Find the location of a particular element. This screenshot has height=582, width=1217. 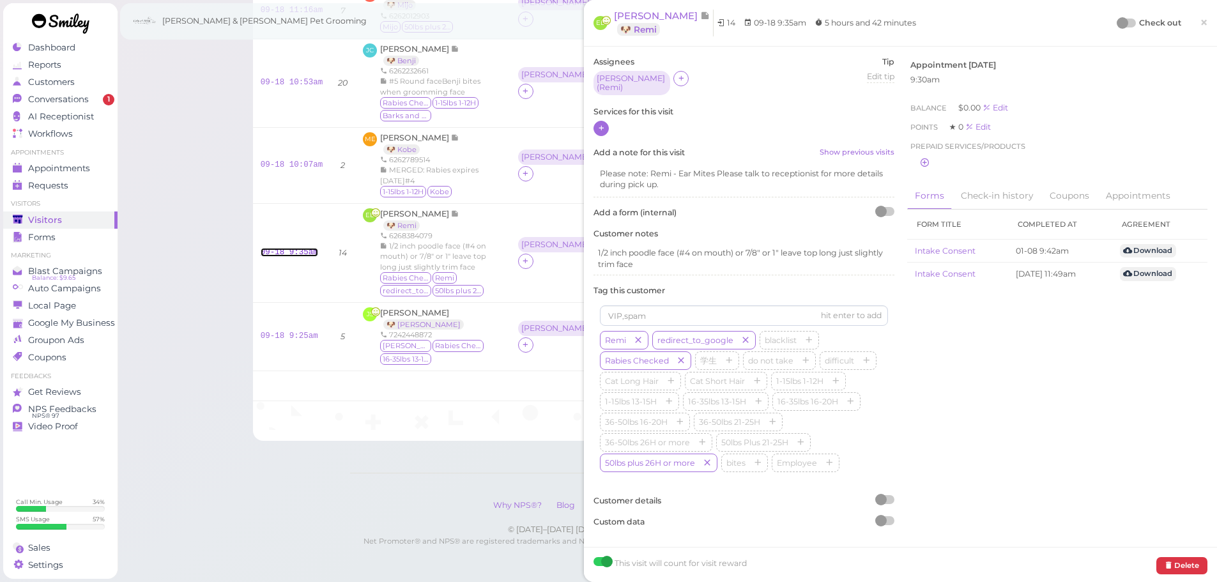

span: Conversations is located at coordinates (58, 99).